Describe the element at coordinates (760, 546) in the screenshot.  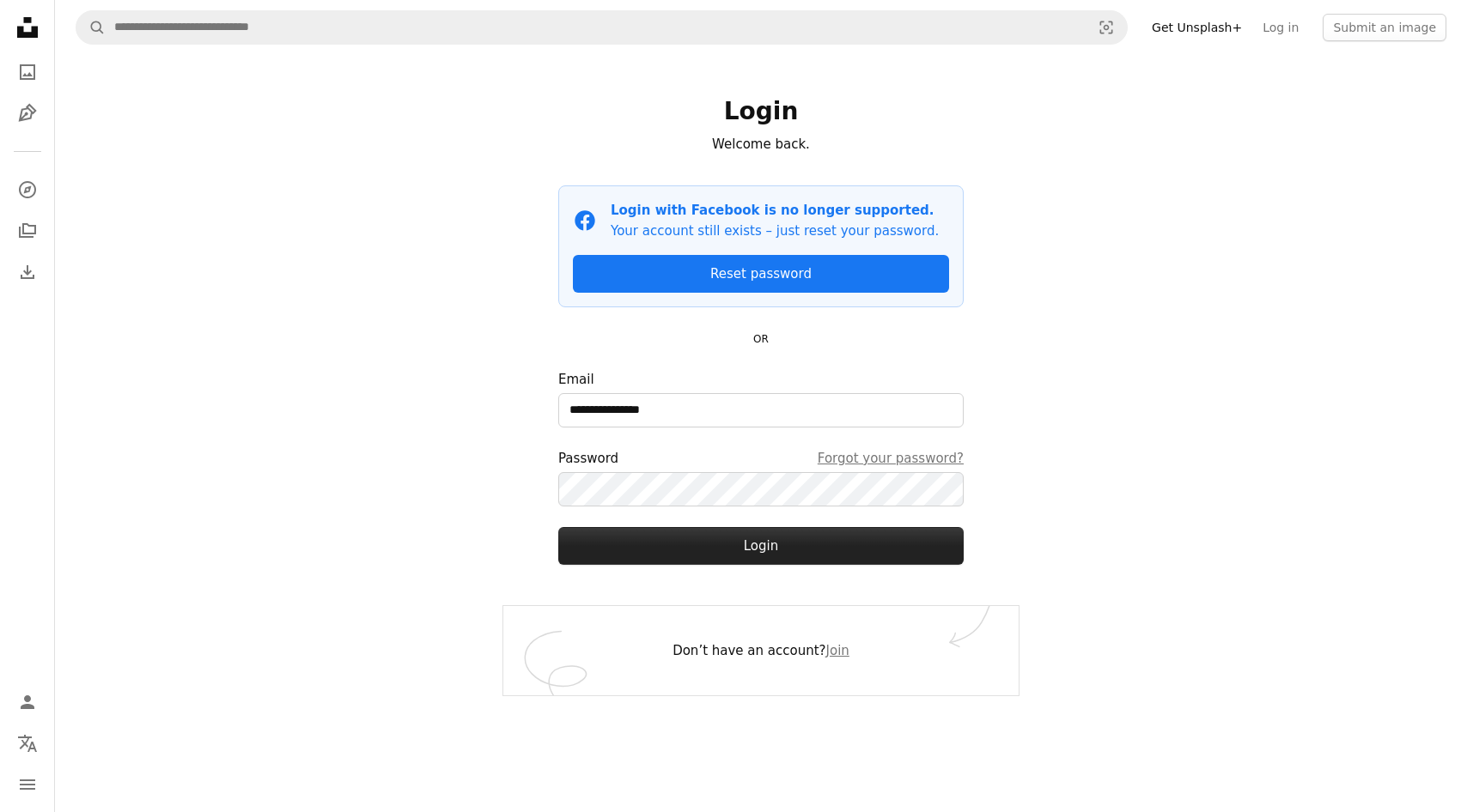
I see `button: Login` at that location.